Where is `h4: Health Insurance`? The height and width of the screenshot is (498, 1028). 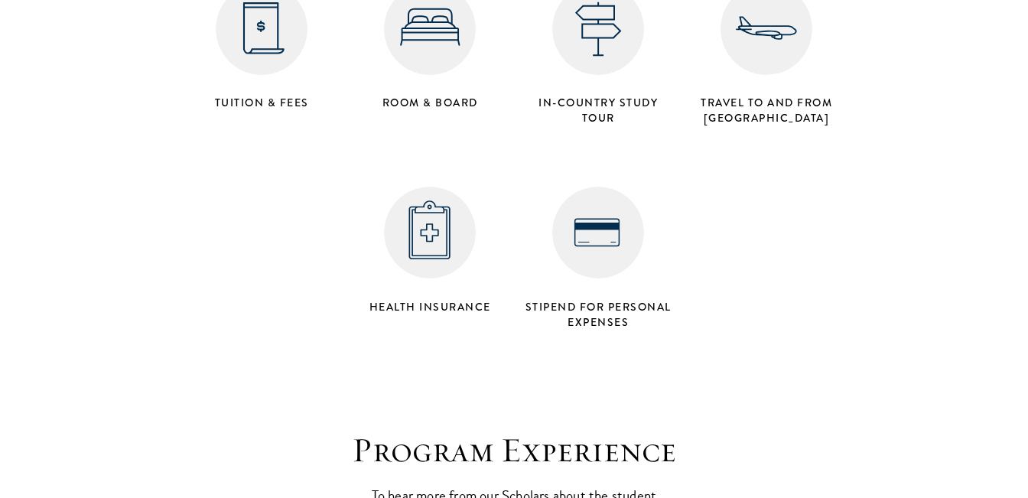
h4: Health Insurance is located at coordinates (430, 307).